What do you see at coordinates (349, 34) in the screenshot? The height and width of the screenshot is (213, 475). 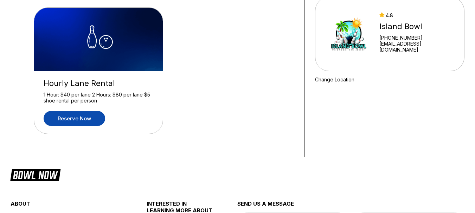 I see `img: Island Bowl` at bounding box center [349, 34].